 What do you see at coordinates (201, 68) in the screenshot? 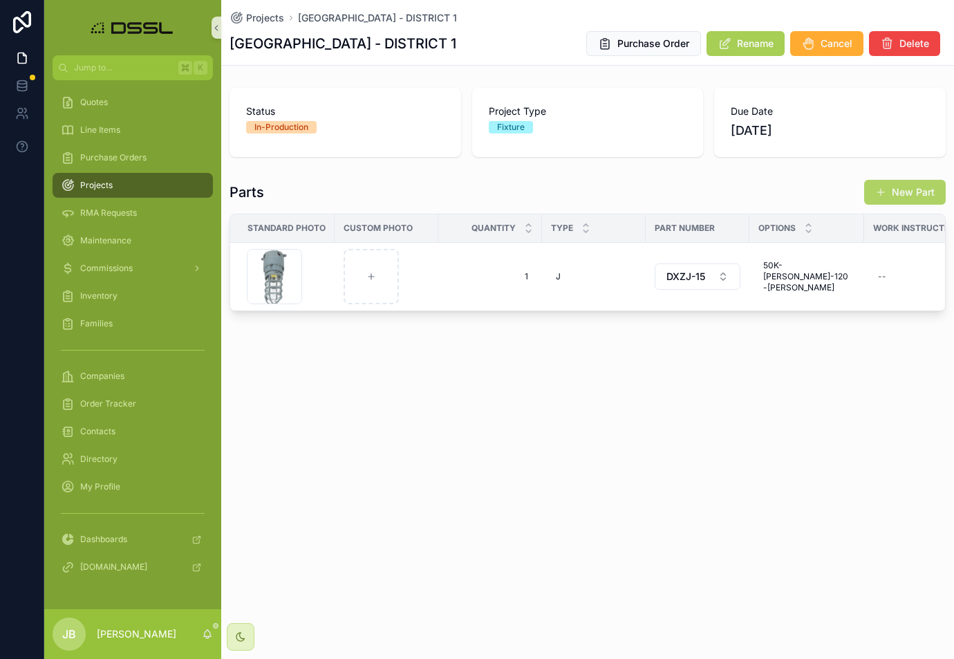
I see `span: K` at bounding box center [201, 68].